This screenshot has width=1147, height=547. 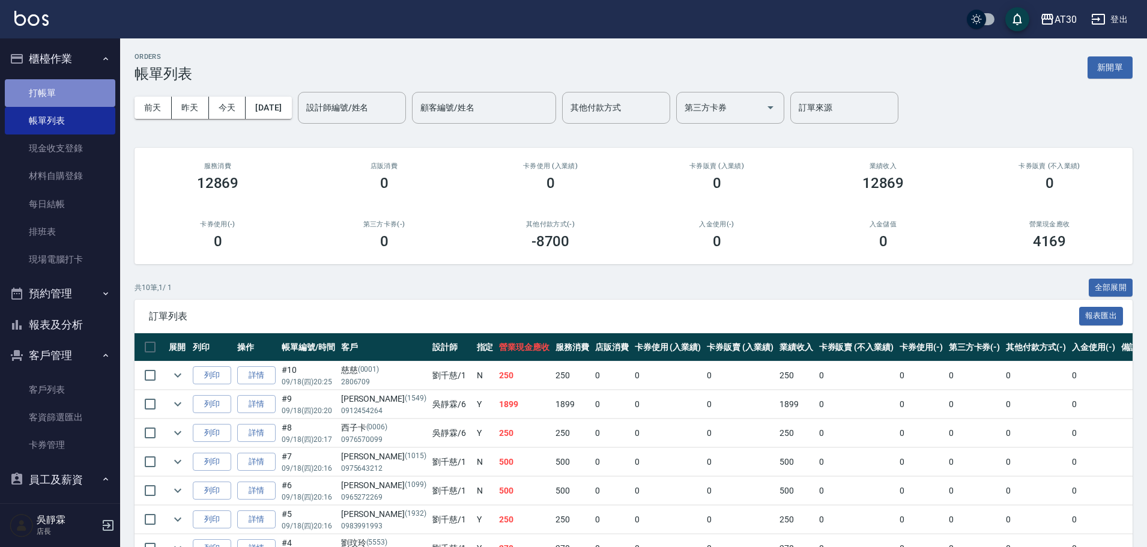 What do you see at coordinates (60, 480) in the screenshot?
I see `button: 員工及薪資` at bounding box center [60, 480].